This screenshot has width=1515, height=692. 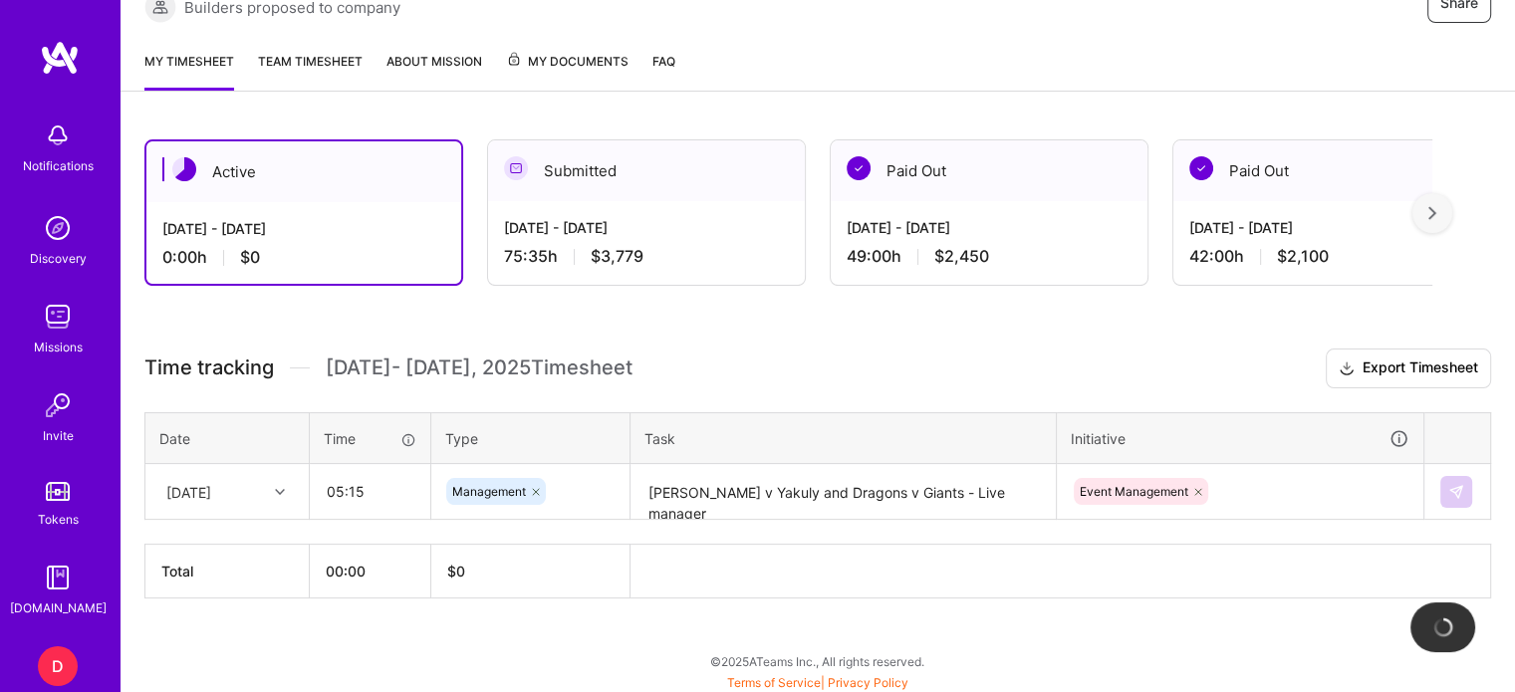 I want to click on div: 49:00 h, so click(x=989, y=256).